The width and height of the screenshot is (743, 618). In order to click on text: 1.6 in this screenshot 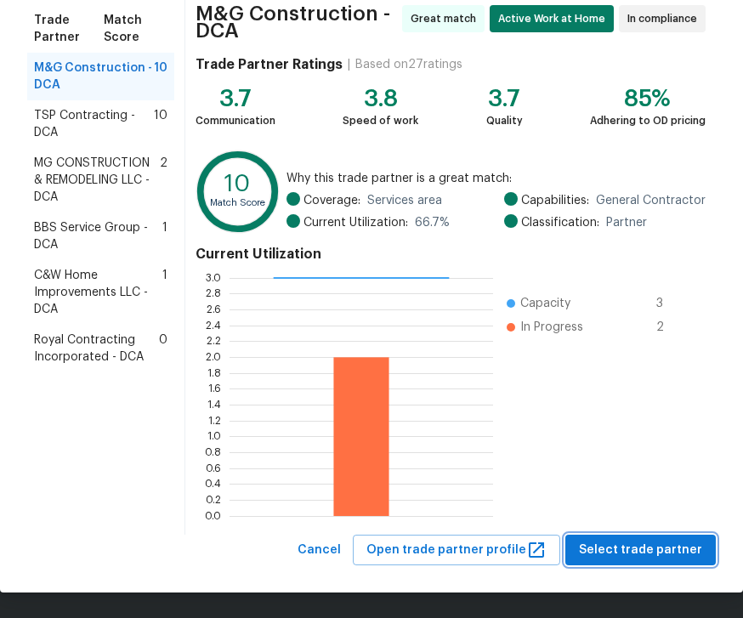, I will do `click(214, 388)`.